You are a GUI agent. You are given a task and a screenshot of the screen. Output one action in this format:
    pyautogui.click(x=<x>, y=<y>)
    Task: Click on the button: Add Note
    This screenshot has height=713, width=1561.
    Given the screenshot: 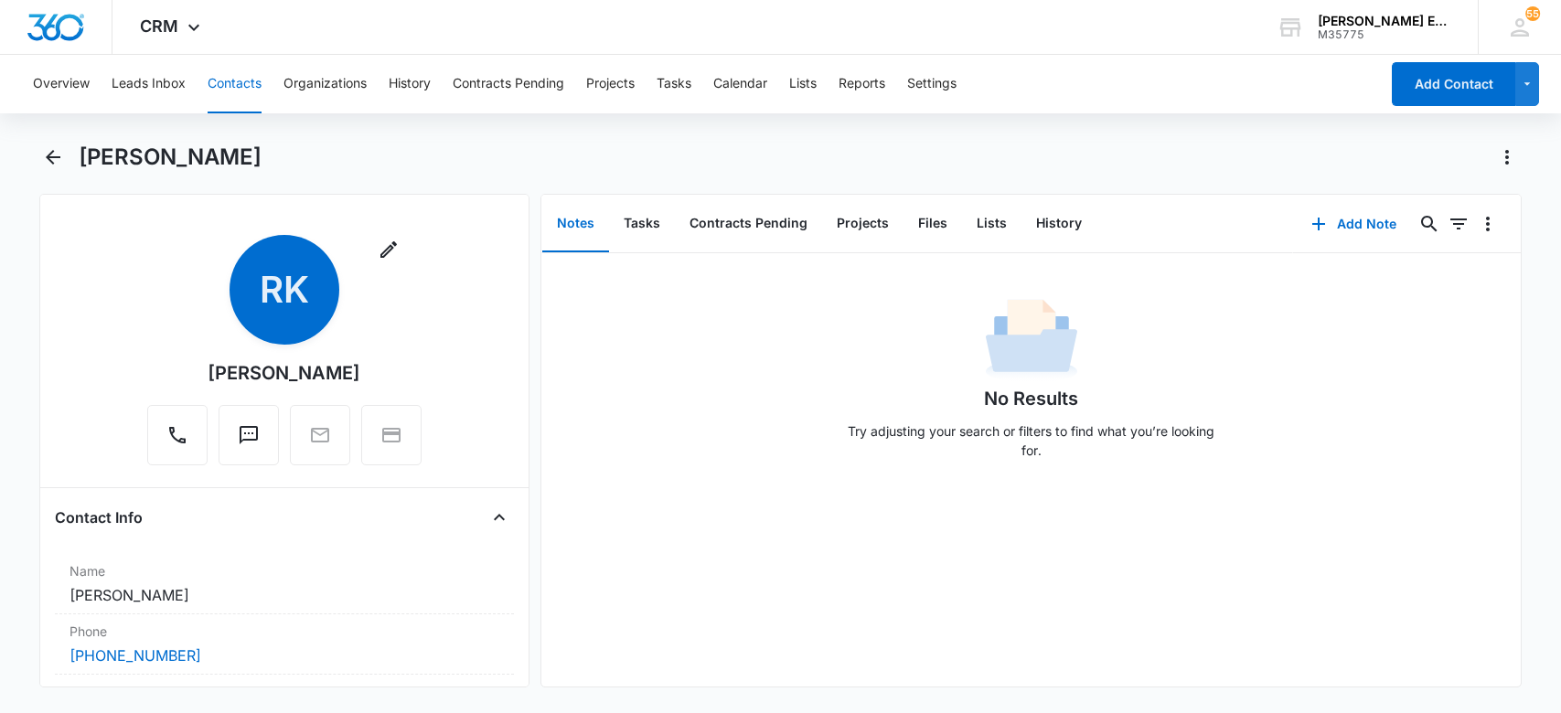 What is the action you would take?
    pyautogui.click(x=1353, y=224)
    